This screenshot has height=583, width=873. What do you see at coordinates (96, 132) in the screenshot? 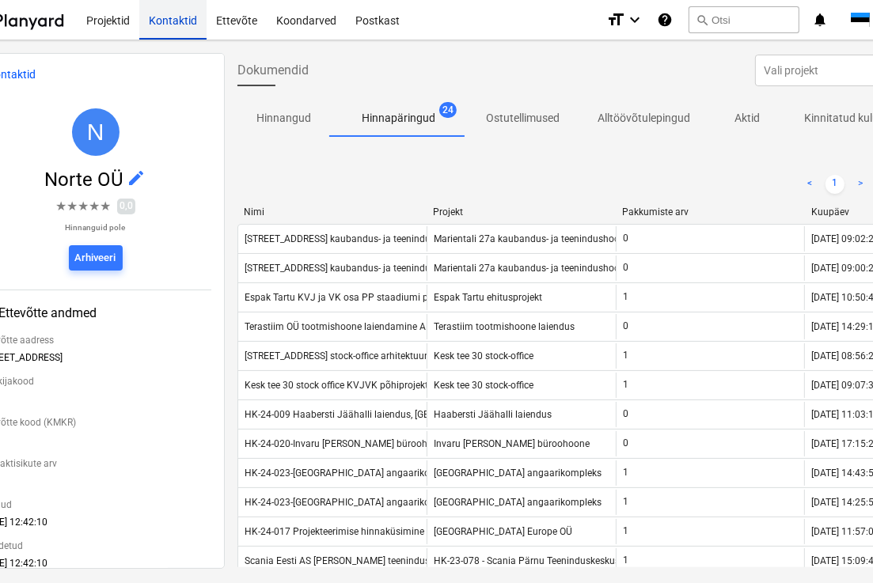
I see `div: Norte` at bounding box center [96, 132].